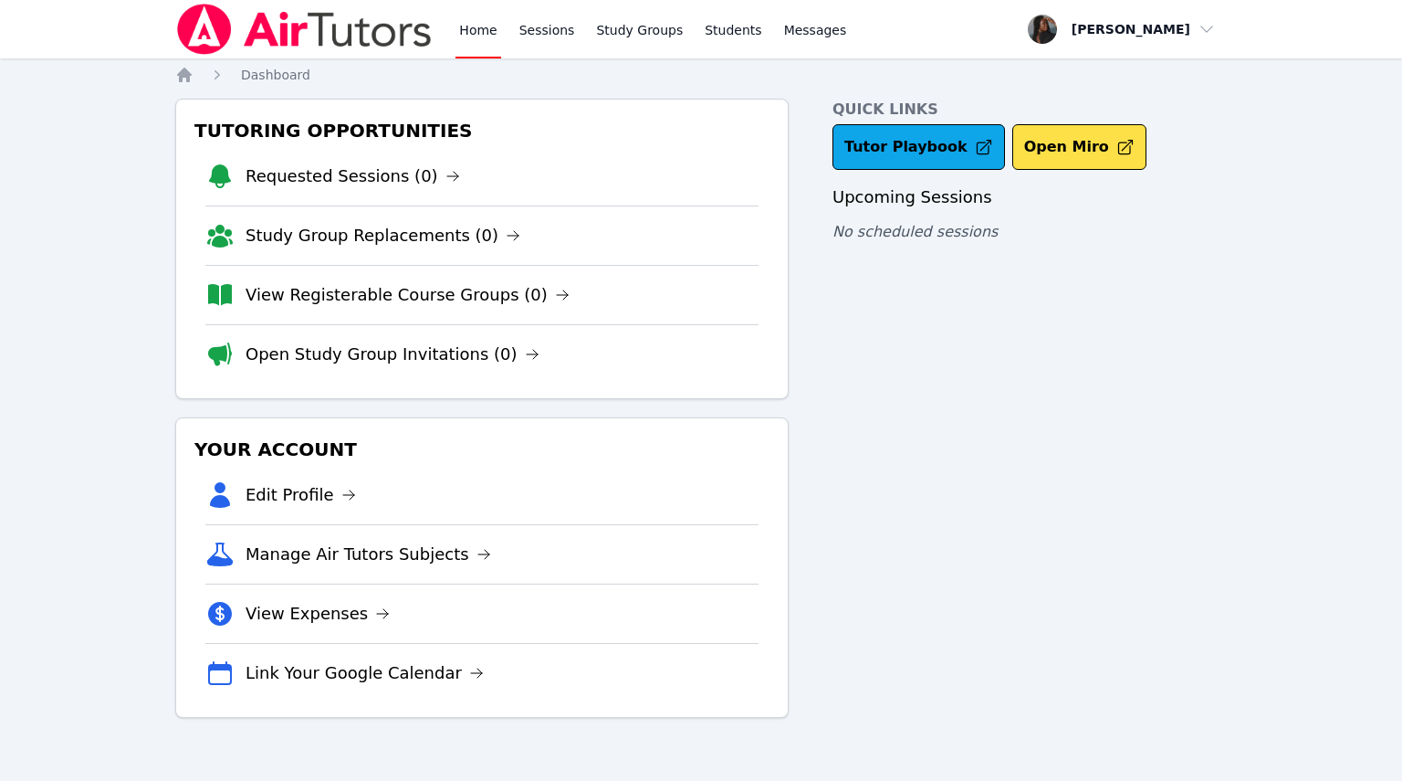 Image resolution: width=1402 pixels, height=781 pixels. I want to click on a: Manage Air Tutors Subjects, so click(368, 554).